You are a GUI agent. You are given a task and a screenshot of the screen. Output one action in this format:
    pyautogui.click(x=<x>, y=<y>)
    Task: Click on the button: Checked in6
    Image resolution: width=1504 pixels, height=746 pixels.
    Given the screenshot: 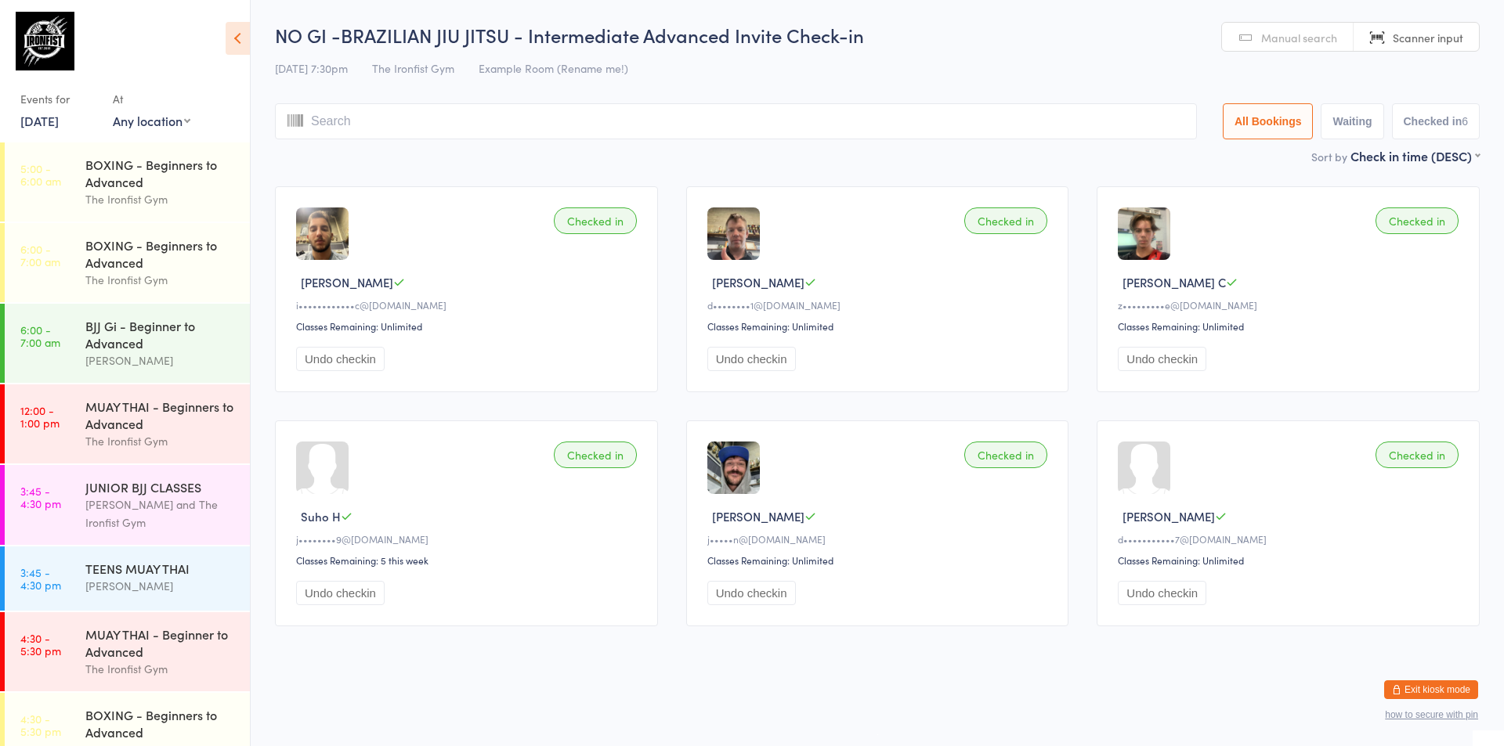 What is the action you would take?
    pyautogui.click(x=1435, y=121)
    